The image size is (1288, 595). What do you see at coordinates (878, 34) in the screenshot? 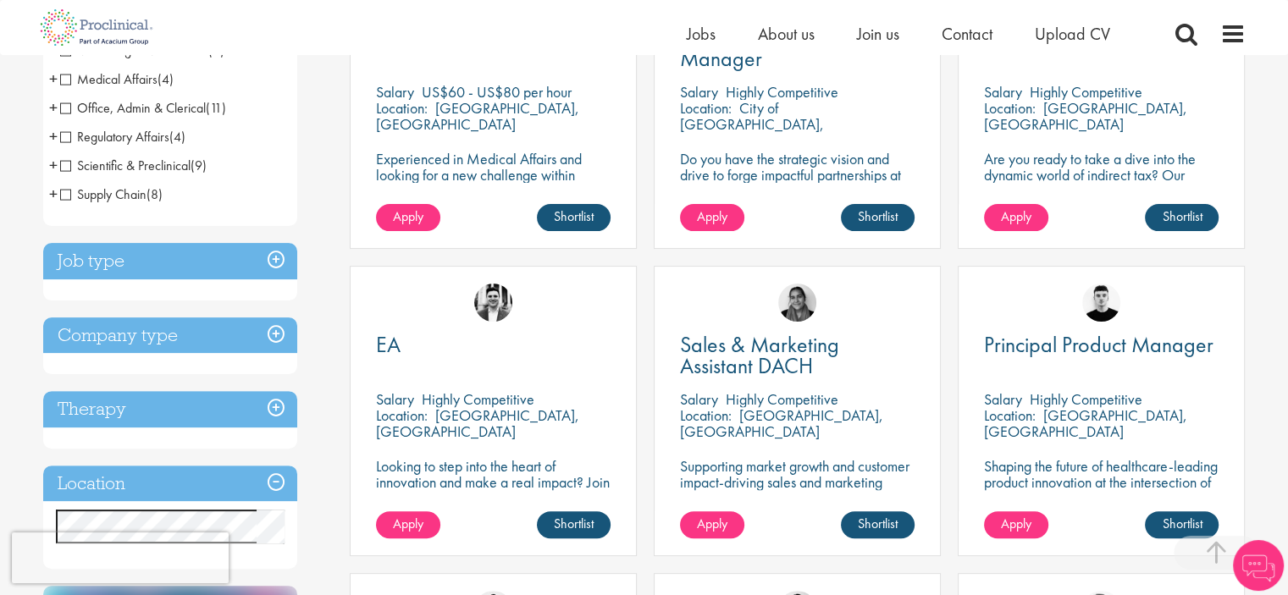
I see `a: Join us` at bounding box center [878, 34].